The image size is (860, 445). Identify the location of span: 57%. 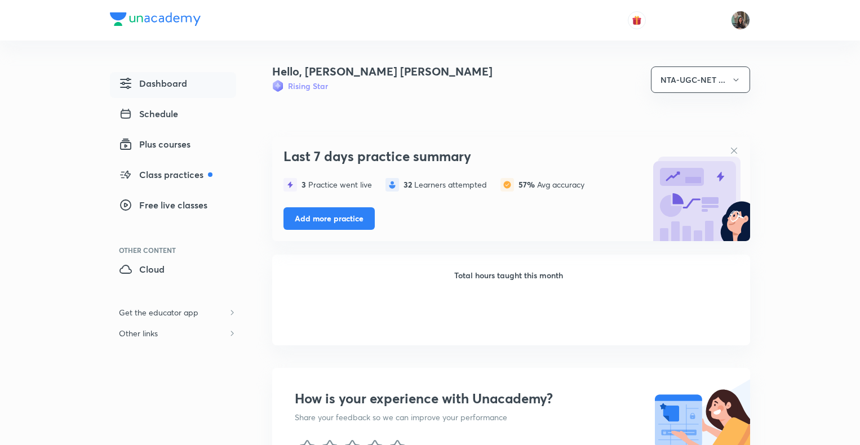
(528, 184).